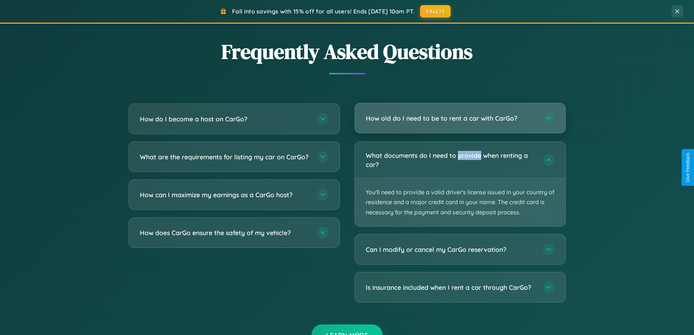  I want to click on p: You'll need to provide a valid driver's license issued in your country of residence and a major c..., so click(460, 202).